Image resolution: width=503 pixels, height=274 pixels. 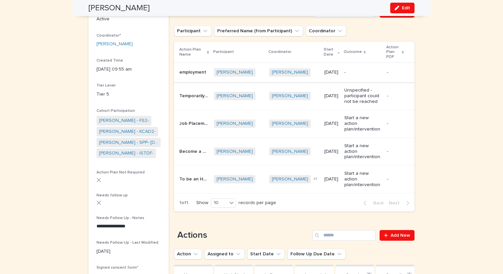 What do you see at coordinates (116, 111) in the screenshot?
I see `span: Cohort Participation` at bounding box center [116, 111].